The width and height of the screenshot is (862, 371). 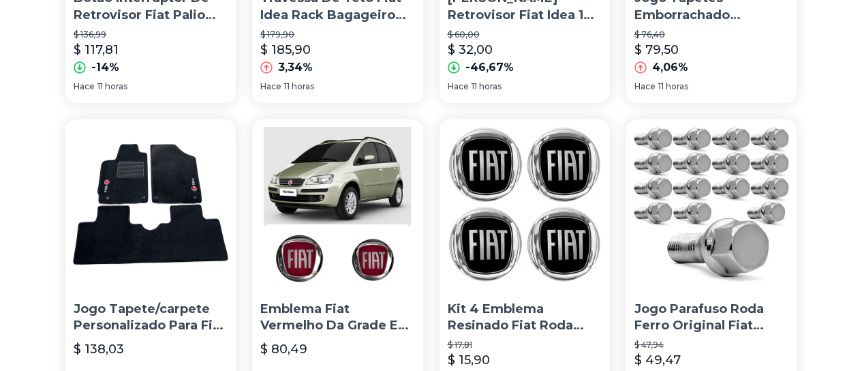 What do you see at coordinates (711, 345) in the screenshot?
I see `p: $ 47,94` at bounding box center [711, 345].